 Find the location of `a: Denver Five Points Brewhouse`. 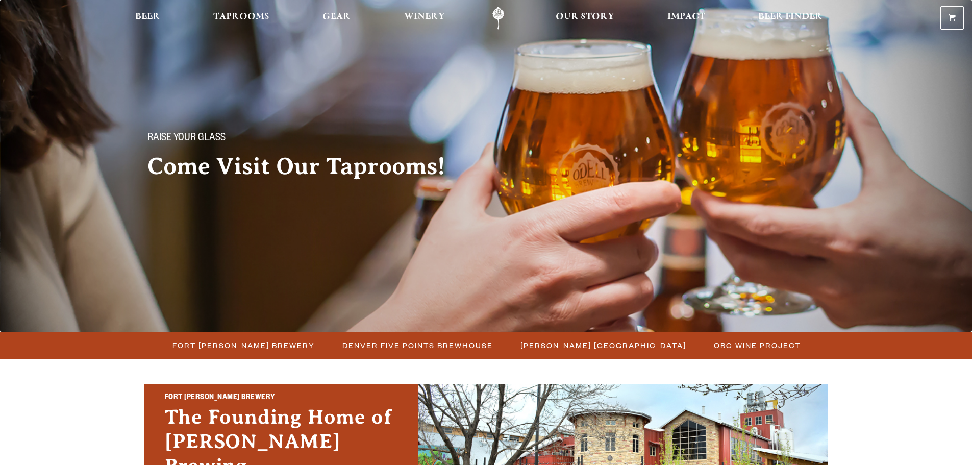

a: Denver Five Points Brewhouse is located at coordinates (417, 345).